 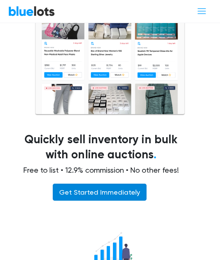 I want to click on button: Toggle navigation, so click(x=202, y=11).